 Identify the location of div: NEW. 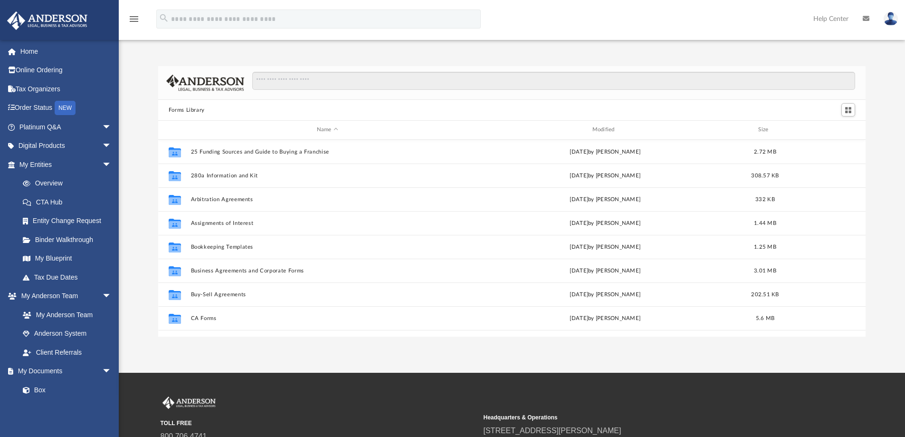
(65, 108).